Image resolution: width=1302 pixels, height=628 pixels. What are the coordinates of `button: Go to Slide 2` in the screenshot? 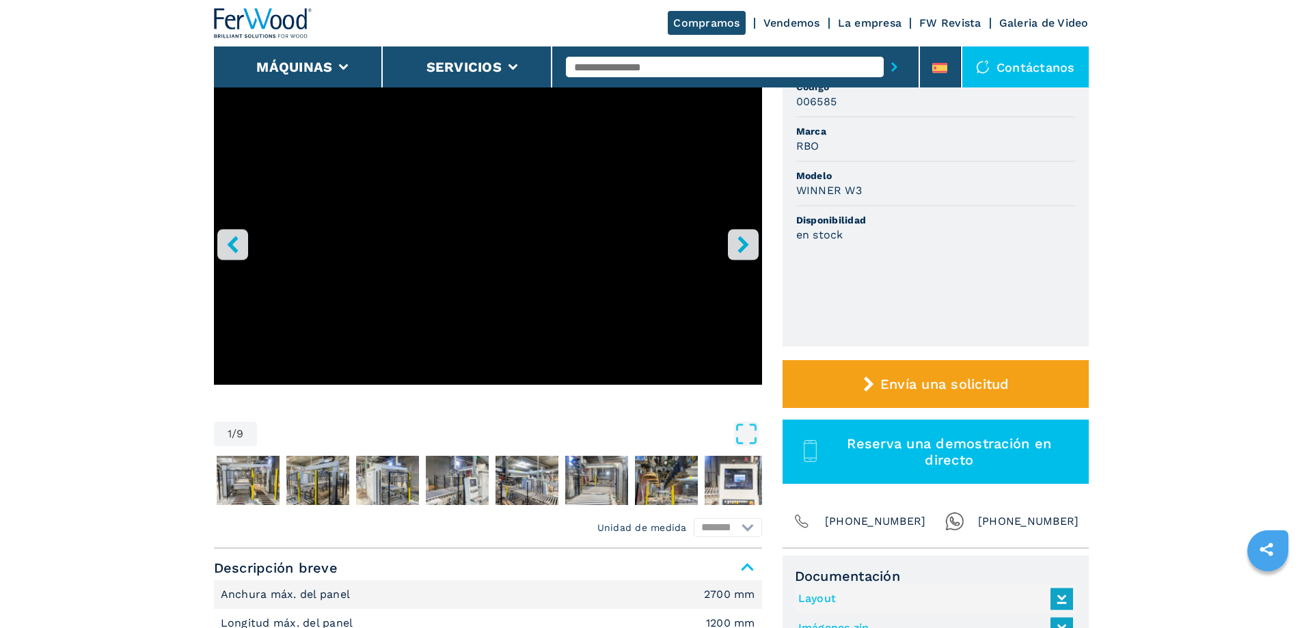 It's located at (248, 480).